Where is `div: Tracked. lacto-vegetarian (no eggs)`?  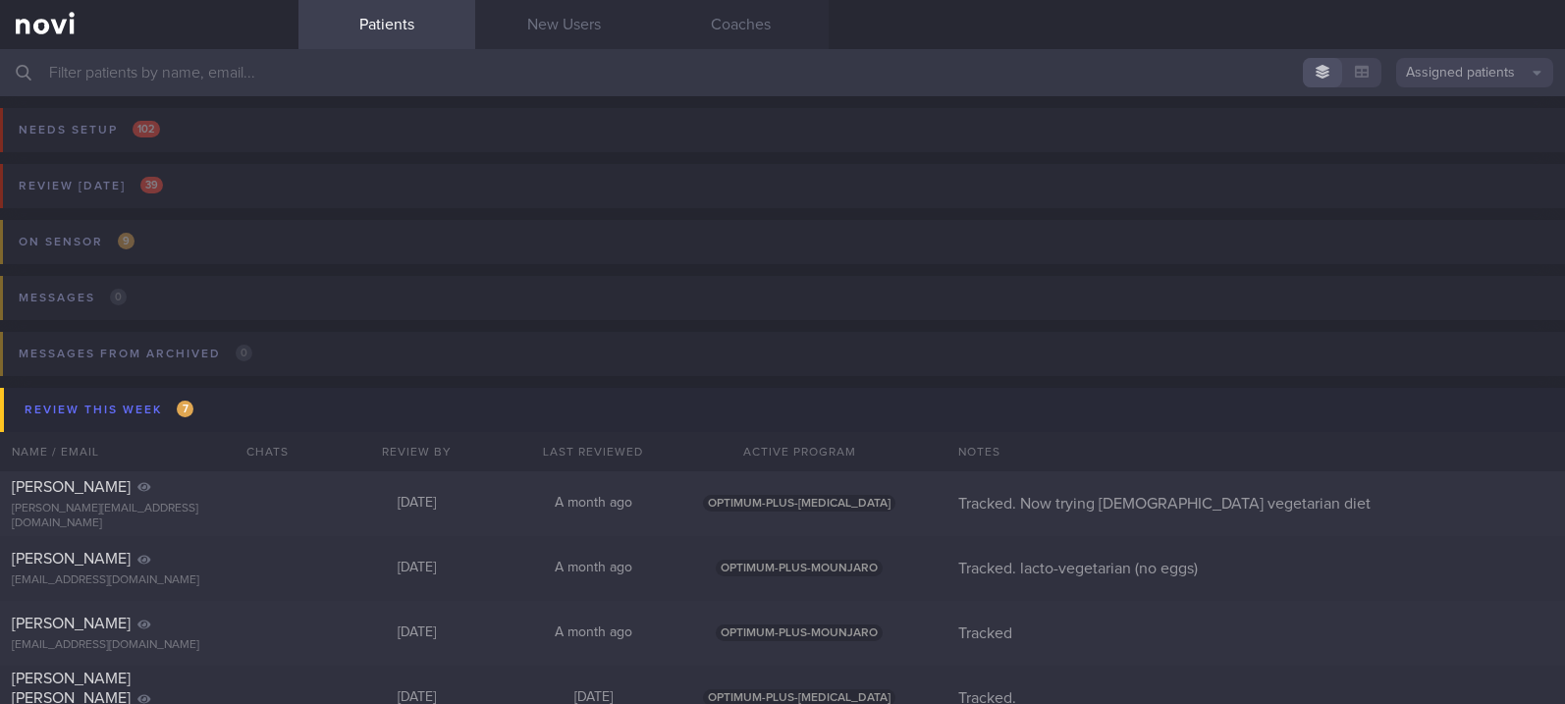 div: Tracked. lacto-vegetarian (no eggs) is located at coordinates (1256, 569).